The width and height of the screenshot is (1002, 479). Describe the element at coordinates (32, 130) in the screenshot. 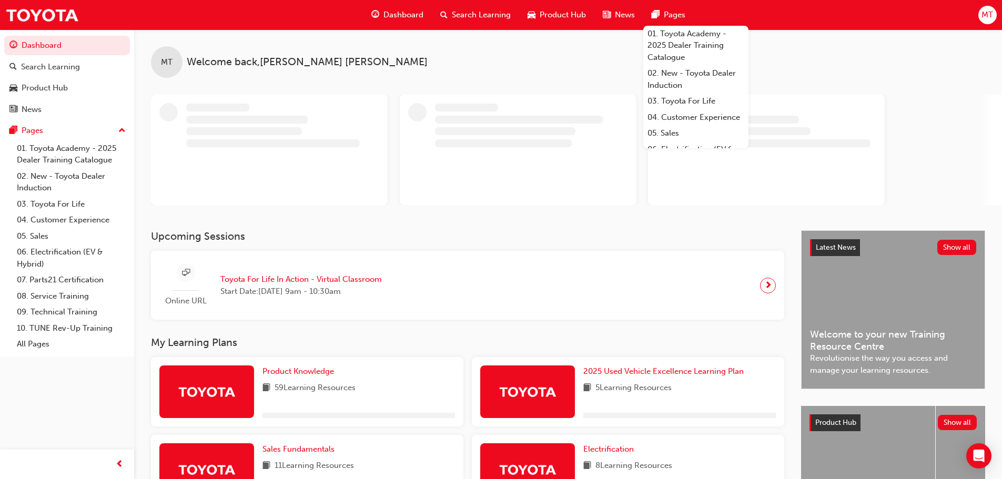

I see `div: Pages` at that location.